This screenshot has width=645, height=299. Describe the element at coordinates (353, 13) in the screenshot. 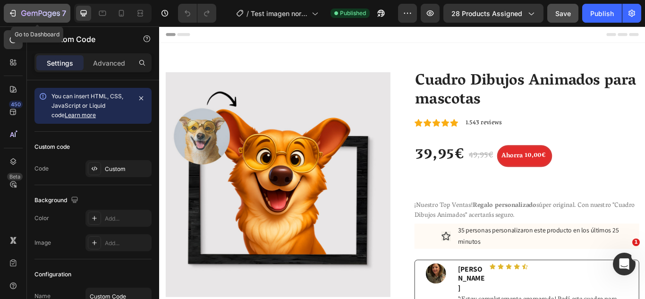

I see `span: Published` at that location.